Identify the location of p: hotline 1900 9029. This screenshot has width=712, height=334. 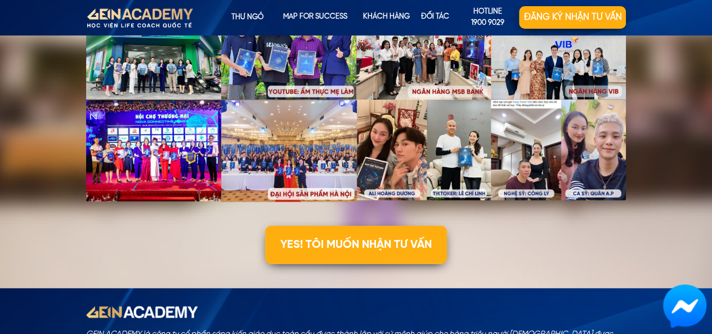
(488, 18).